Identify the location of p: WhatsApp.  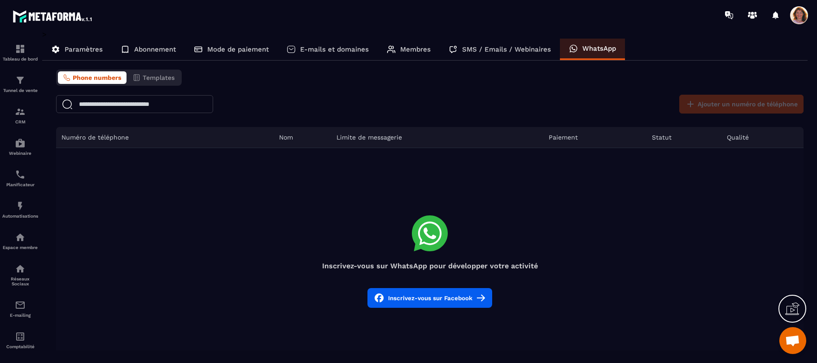
(599, 48).